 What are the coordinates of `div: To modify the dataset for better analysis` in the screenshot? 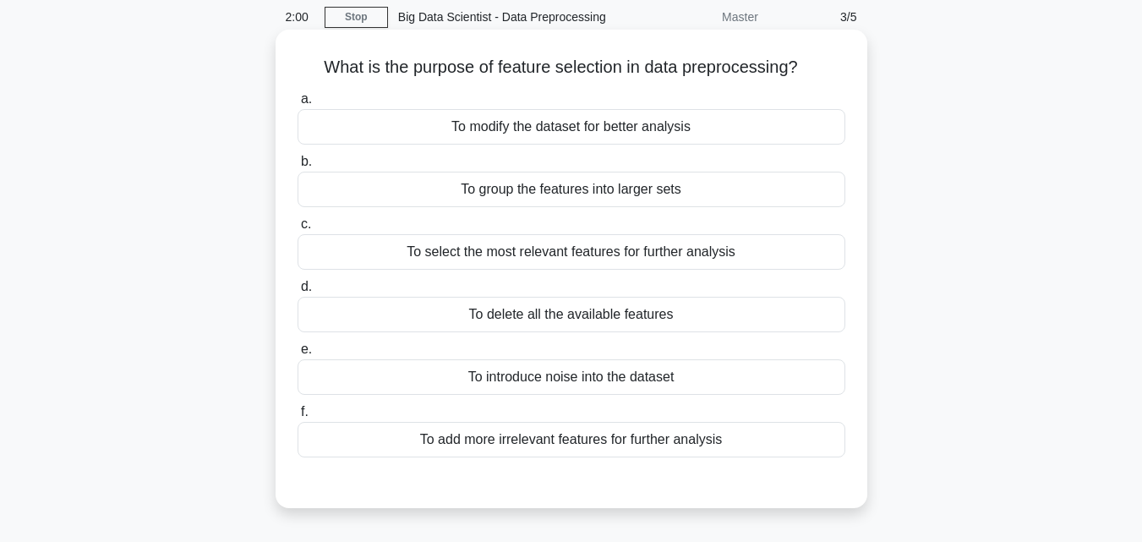 It's located at (572, 127).